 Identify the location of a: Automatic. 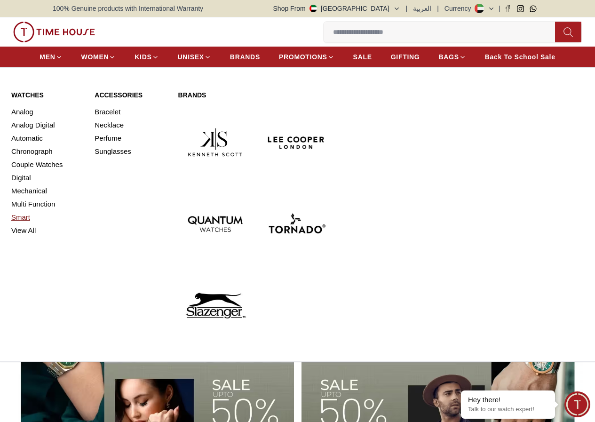
(47, 138).